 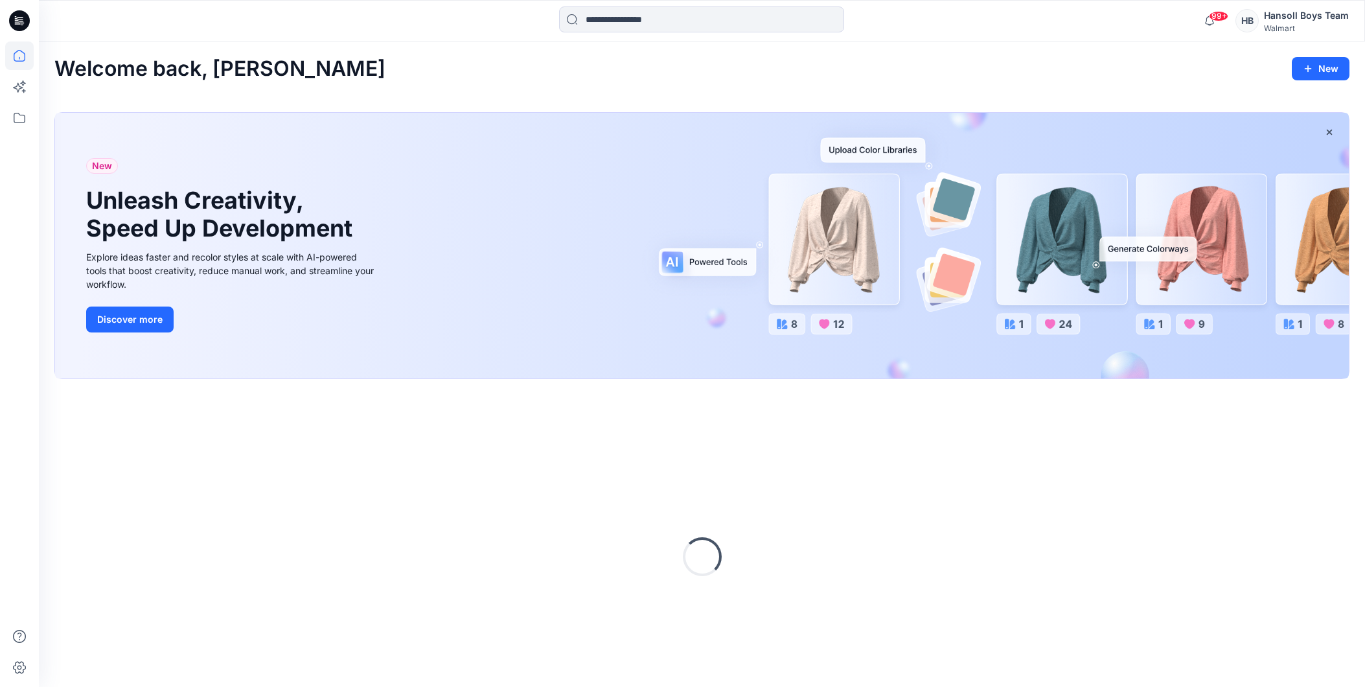 I want to click on button: New, so click(x=1321, y=69).